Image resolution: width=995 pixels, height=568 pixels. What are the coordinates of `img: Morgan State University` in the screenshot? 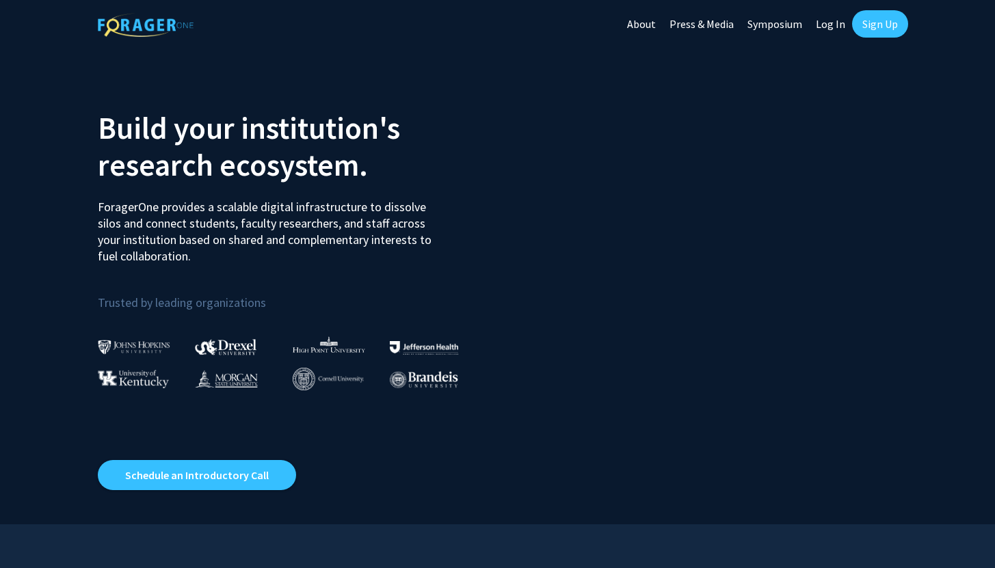 It's located at (226, 379).